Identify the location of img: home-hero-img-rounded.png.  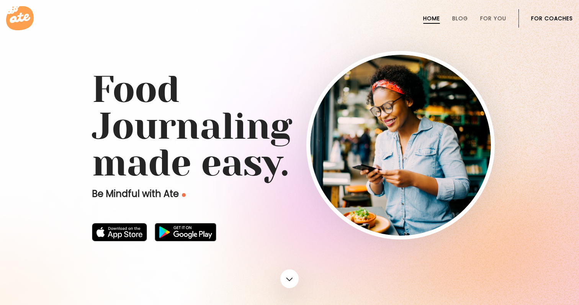
(400, 145).